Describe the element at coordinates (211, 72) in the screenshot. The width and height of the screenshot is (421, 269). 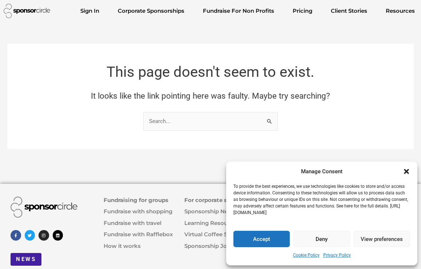
I see `h1: This page doesn't seem to exist.` at that location.